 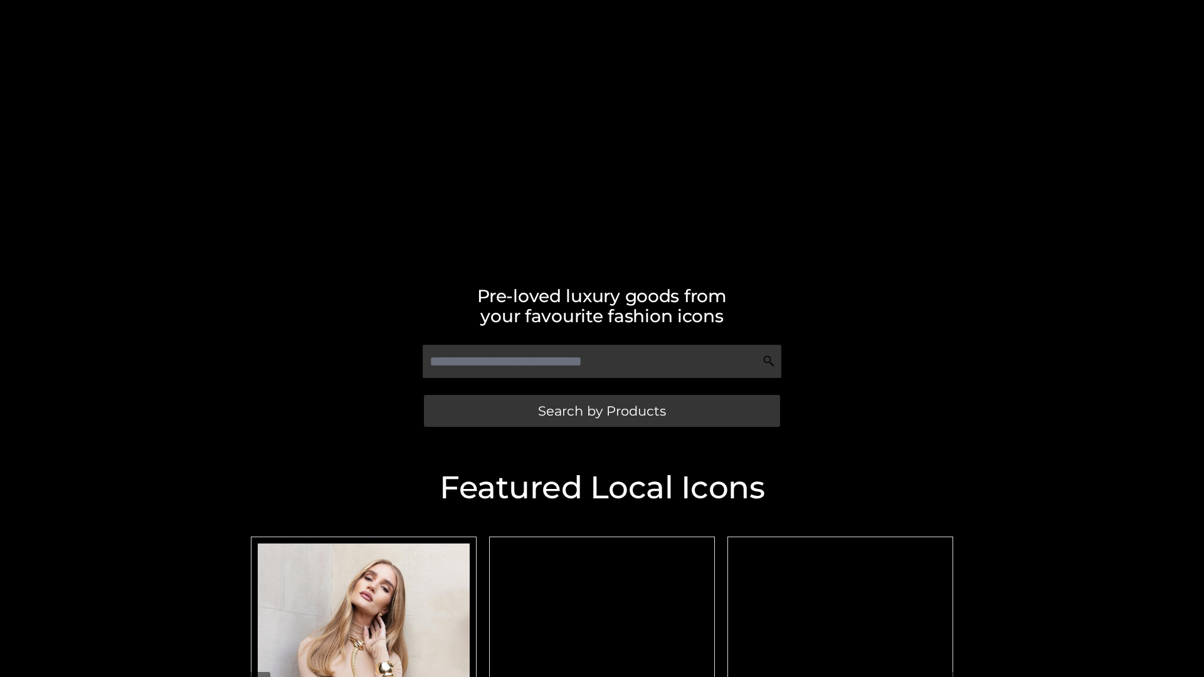 I want to click on a: Search by Products, so click(x=602, y=411).